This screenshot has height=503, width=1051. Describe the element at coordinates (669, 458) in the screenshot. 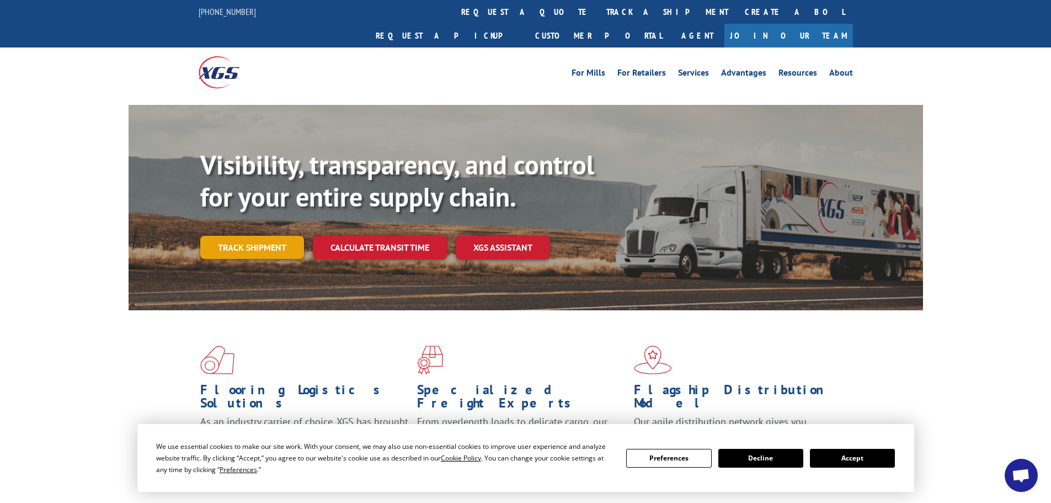

I see `button: Preferences` at that location.